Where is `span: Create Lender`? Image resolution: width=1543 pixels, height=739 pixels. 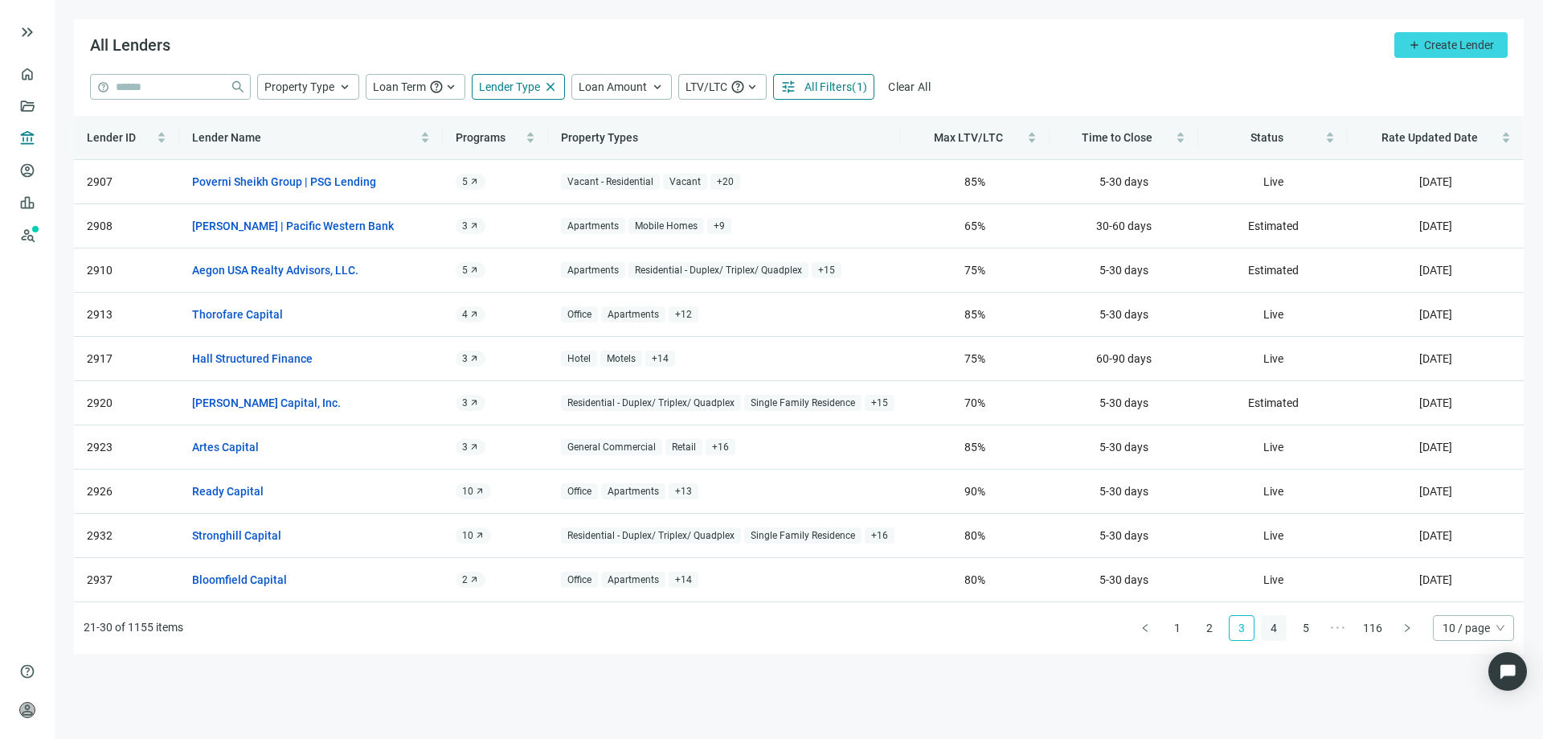 span: Create Lender is located at coordinates (1459, 45).